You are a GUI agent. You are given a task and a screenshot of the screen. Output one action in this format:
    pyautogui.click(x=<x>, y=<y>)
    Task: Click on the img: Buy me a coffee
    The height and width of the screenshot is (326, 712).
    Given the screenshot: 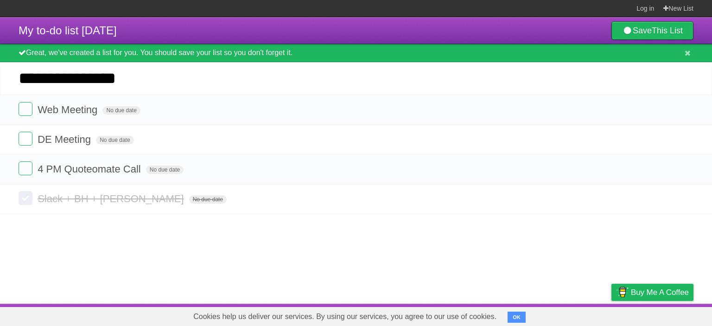 What is the action you would take?
    pyautogui.click(x=622, y=292)
    